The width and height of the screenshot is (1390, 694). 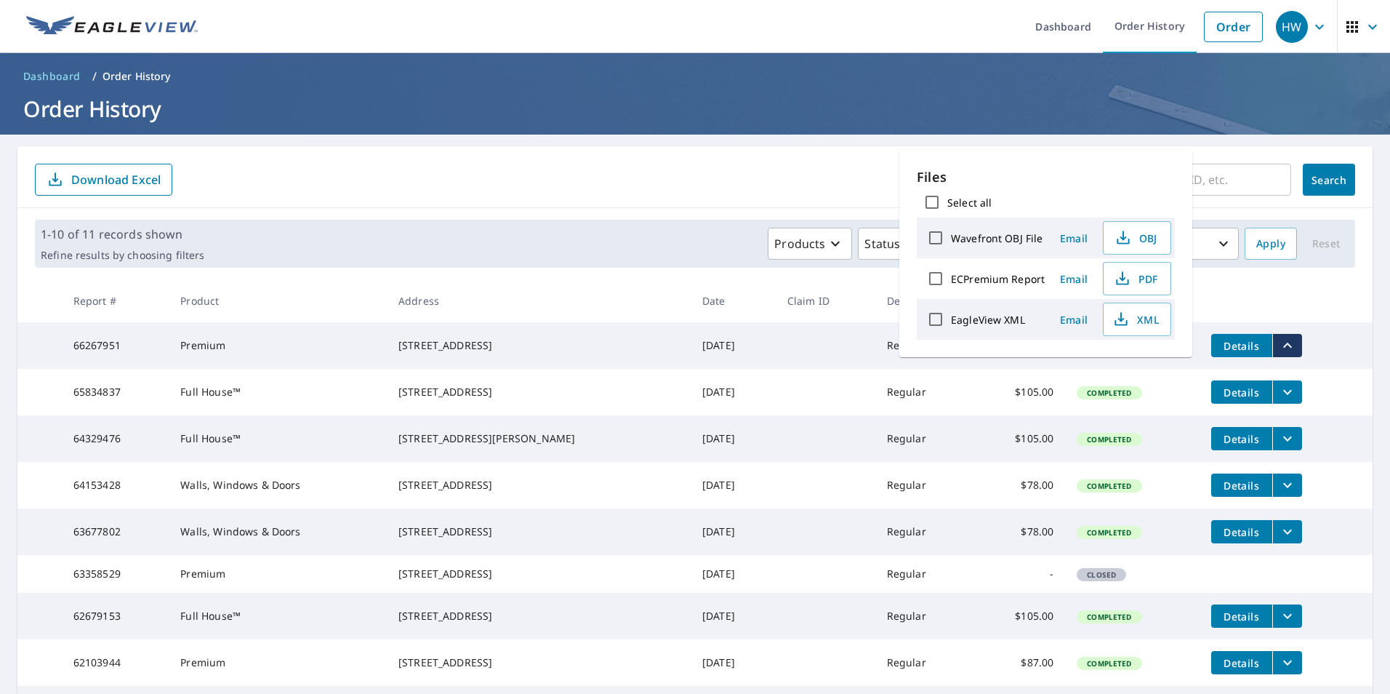 What do you see at coordinates (116, 574) in the screenshot?
I see `td: 63358529` at bounding box center [116, 574].